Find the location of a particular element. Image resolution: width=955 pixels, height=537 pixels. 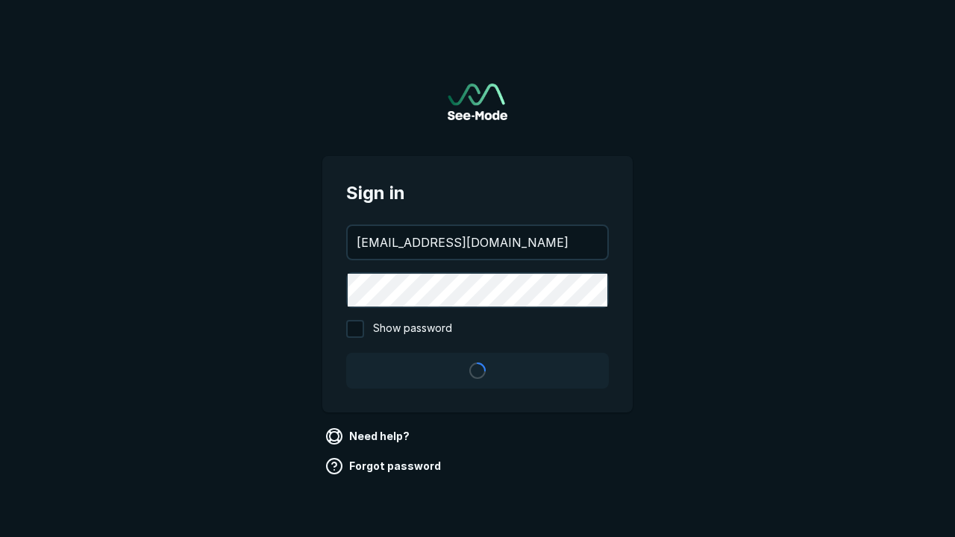

a: Go to sign in is located at coordinates (478, 102).